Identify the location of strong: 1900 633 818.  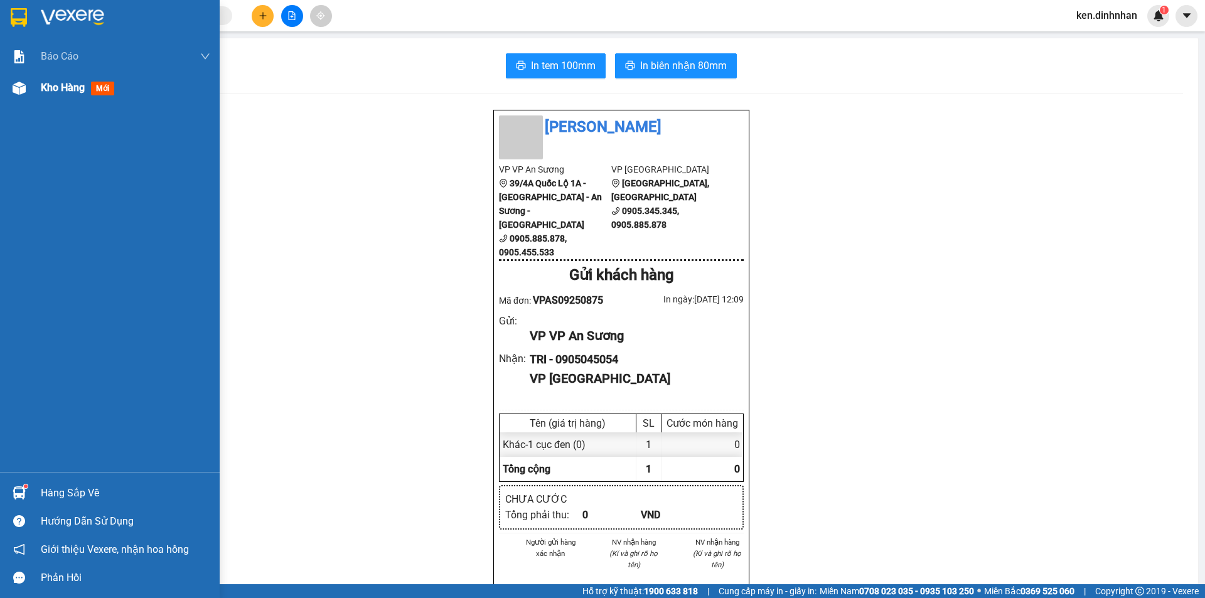
(671, 591).